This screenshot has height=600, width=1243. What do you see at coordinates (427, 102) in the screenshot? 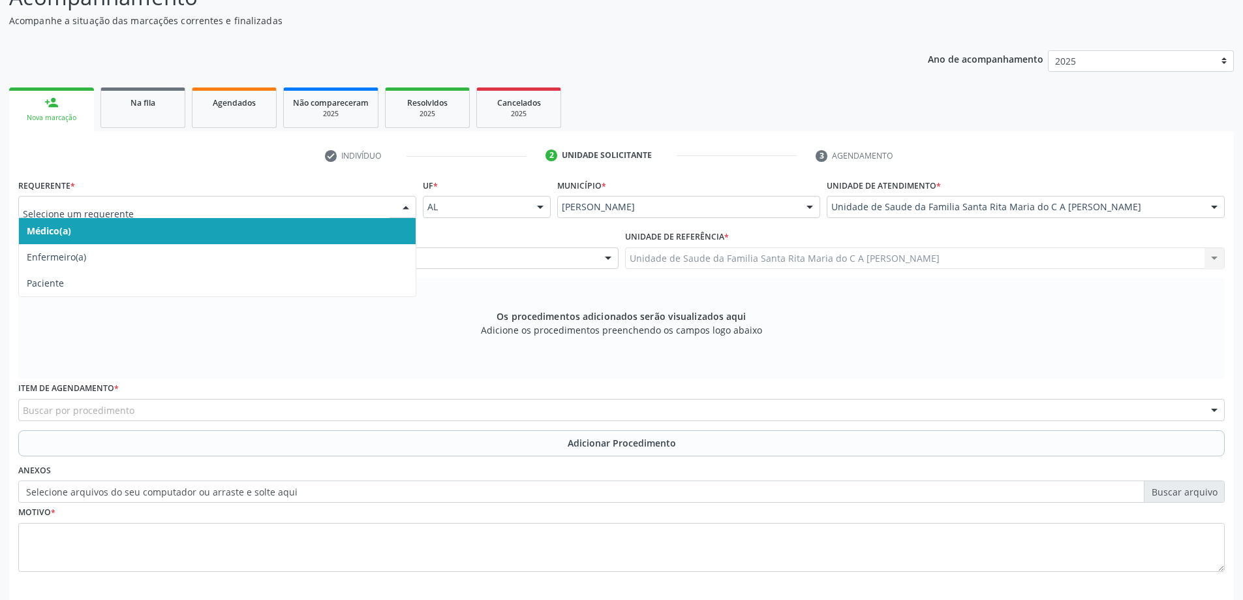
I see `span: Resolvidos` at bounding box center [427, 102].